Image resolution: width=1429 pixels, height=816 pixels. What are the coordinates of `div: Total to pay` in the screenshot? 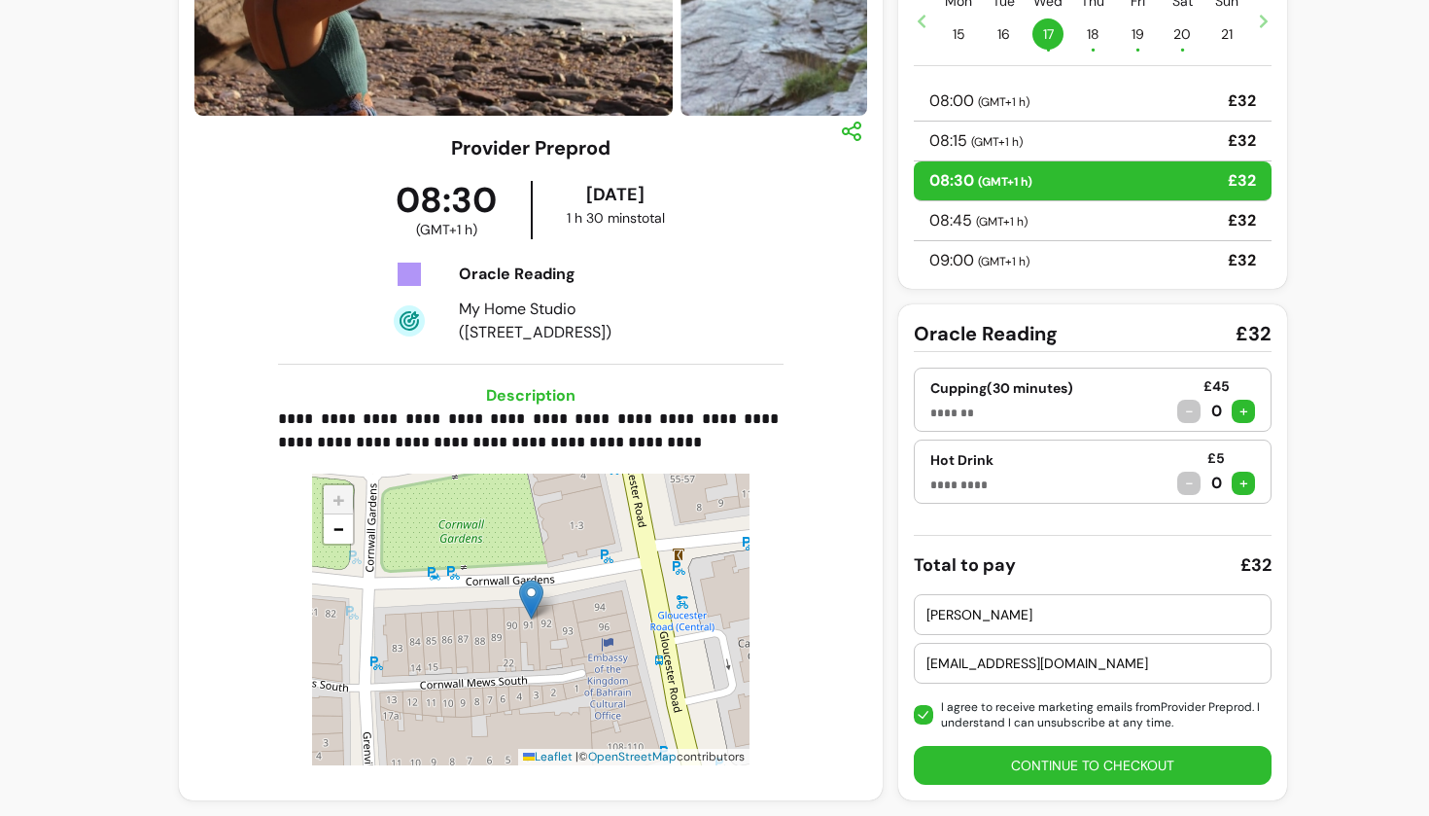 It's located at (964, 565).